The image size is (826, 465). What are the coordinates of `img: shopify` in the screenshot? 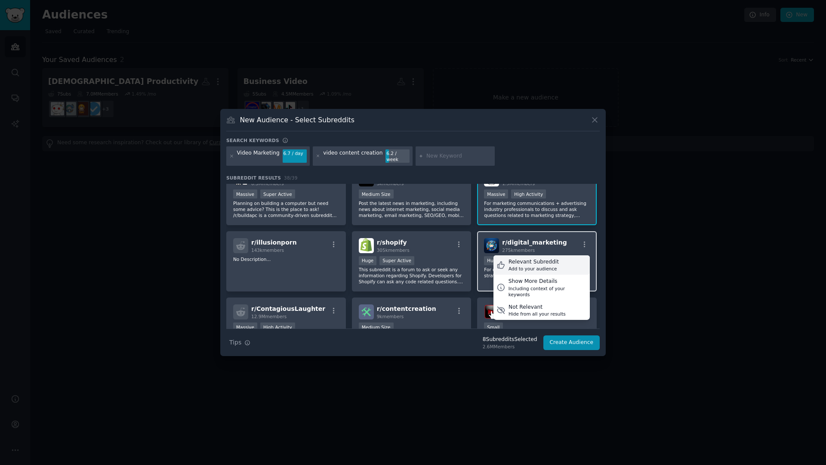 It's located at (366, 245).